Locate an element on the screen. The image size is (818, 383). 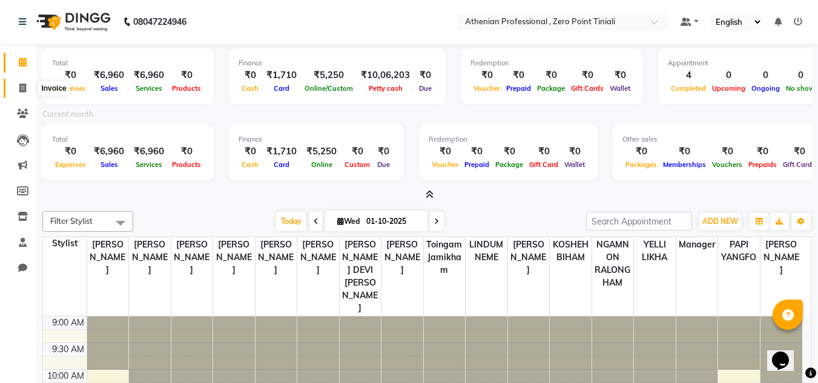
img: logo is located at coordinates (72, 22).